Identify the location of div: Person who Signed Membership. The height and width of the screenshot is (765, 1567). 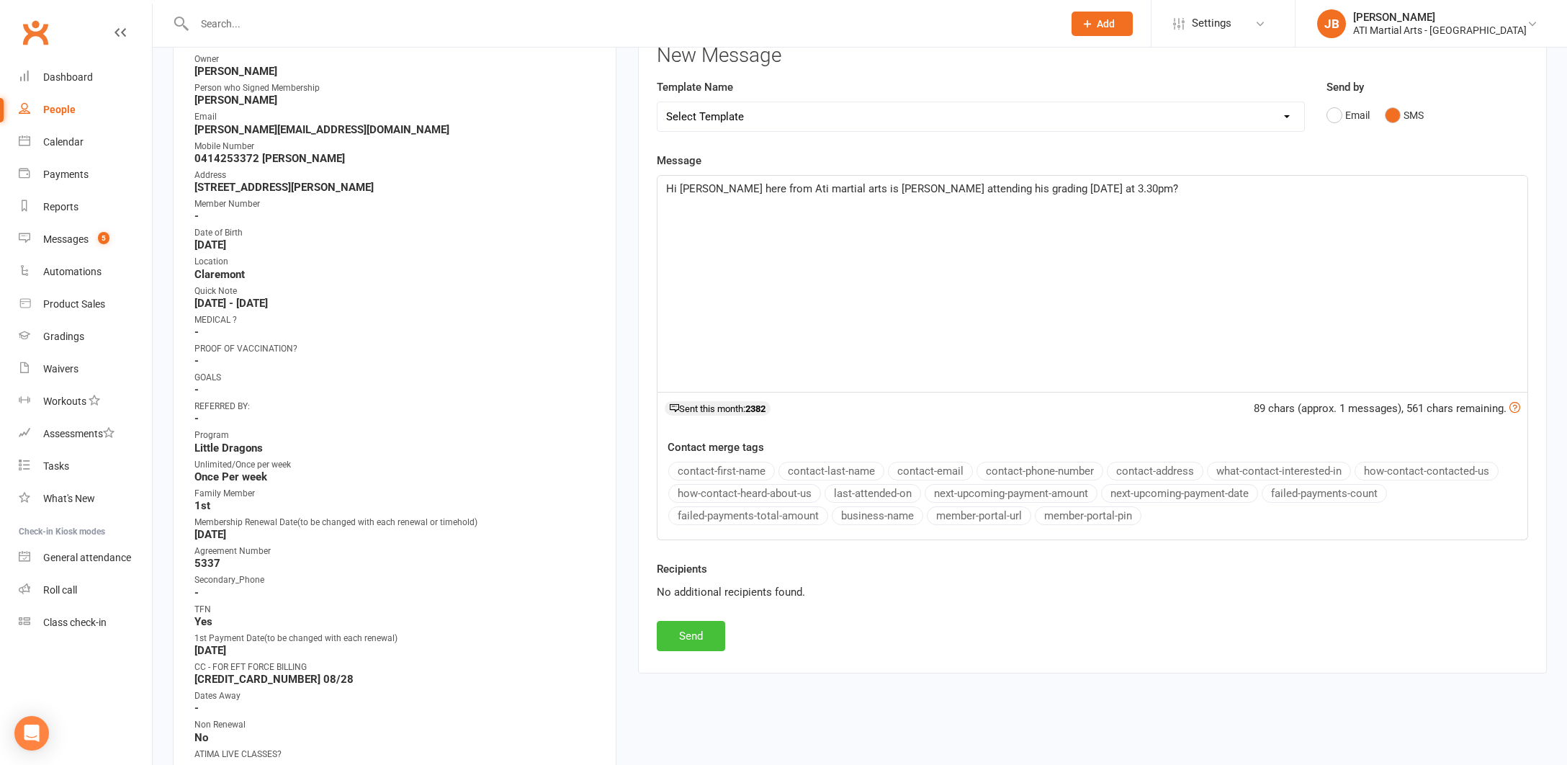
(395, 88).